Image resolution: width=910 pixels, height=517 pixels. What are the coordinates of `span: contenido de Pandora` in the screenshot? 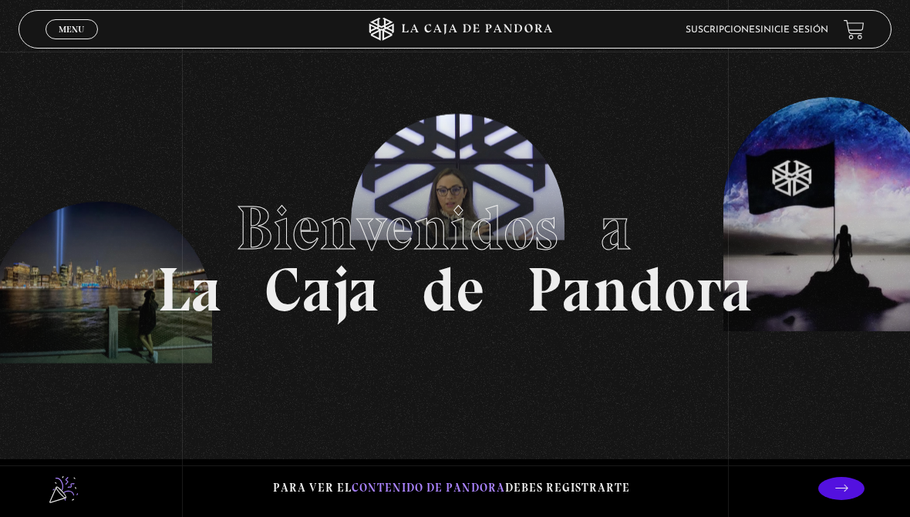 It's located at (428, 488).